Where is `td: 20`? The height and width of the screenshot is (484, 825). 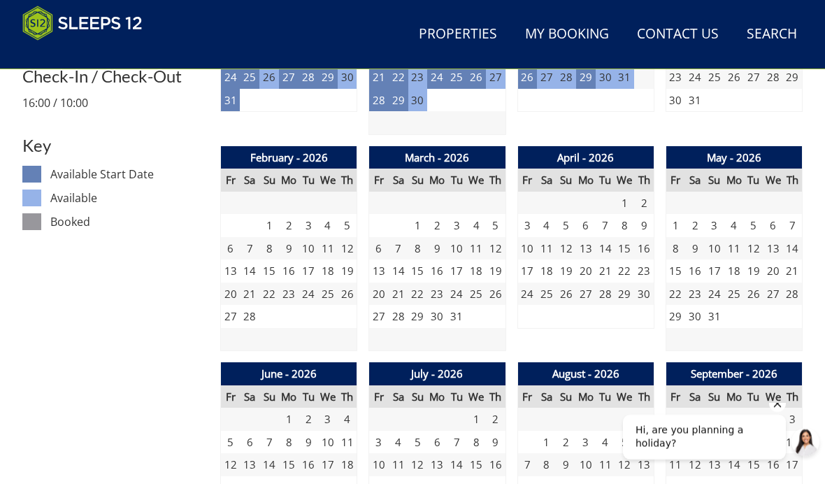
td: 20 is located at coordinates (773, 271).